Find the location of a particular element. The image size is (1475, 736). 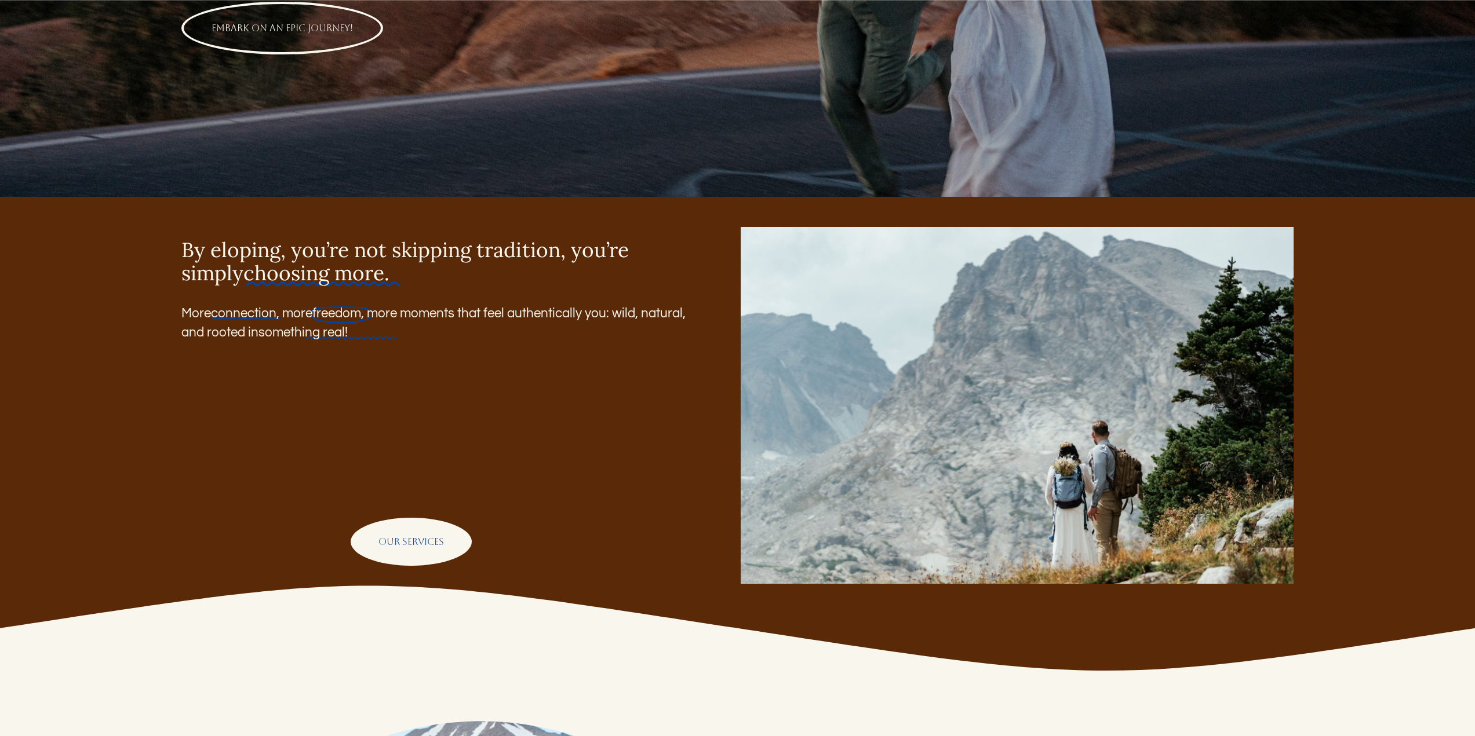

span: something real is located at coordinates (301, 333).